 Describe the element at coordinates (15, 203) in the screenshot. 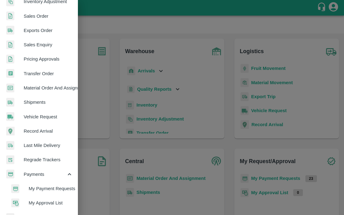

I see `img: approval` at that location.